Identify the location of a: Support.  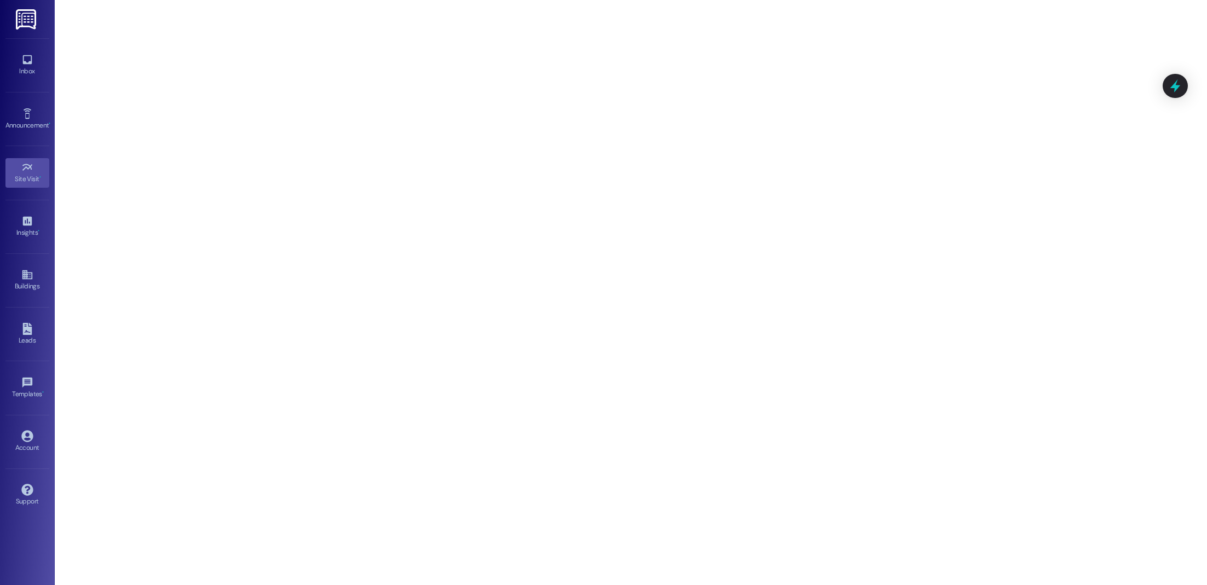
(27, 496).